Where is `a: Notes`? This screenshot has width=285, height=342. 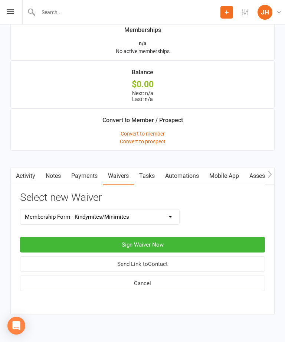 a: Notes is located at coordinates (53, 176).